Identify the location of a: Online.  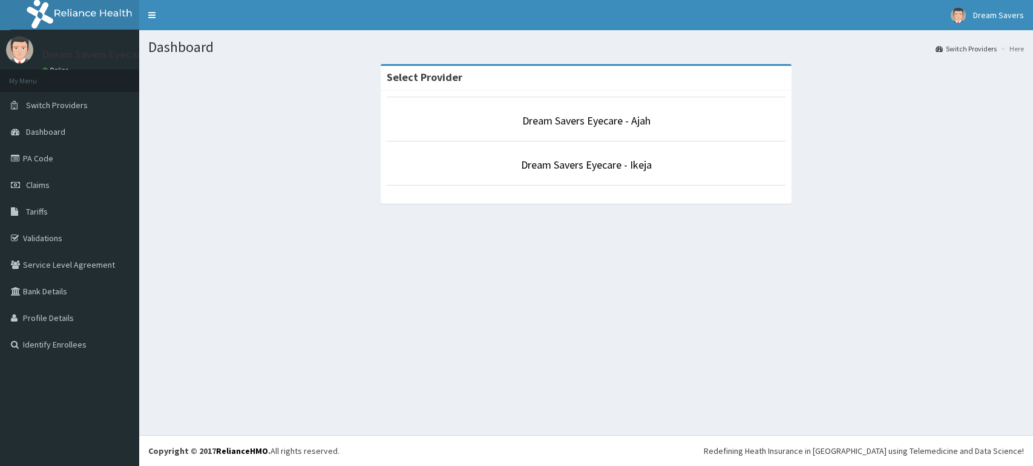
(57, 70).